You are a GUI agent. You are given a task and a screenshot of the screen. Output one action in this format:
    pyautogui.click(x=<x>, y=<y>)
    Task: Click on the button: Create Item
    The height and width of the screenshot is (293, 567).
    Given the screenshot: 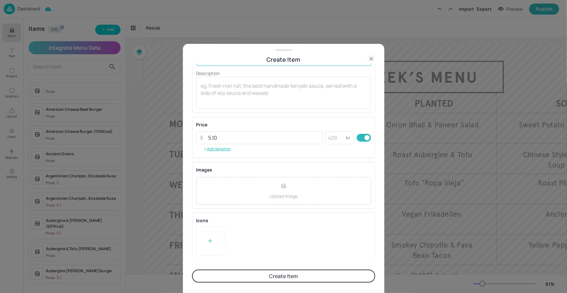 What is the action you would take?
    pyautogui.click(x=284, y=276)
    